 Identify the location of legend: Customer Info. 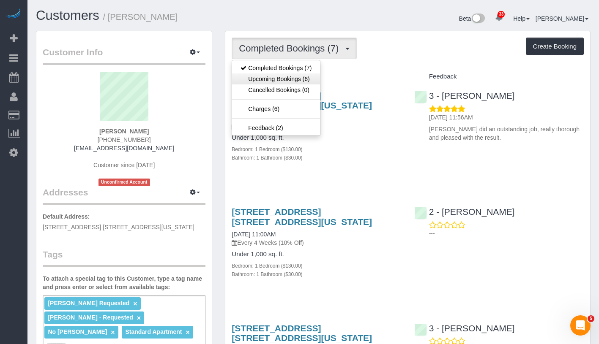
(124, 55).